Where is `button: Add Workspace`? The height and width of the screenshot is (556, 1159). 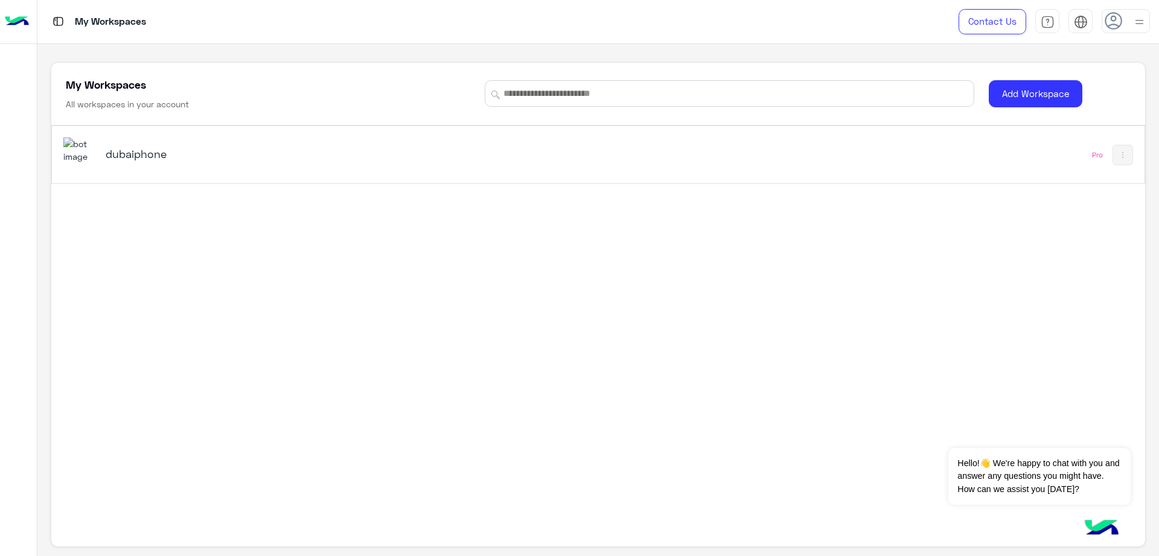
button: Add Workspace is located at coordinates (1035, 94).